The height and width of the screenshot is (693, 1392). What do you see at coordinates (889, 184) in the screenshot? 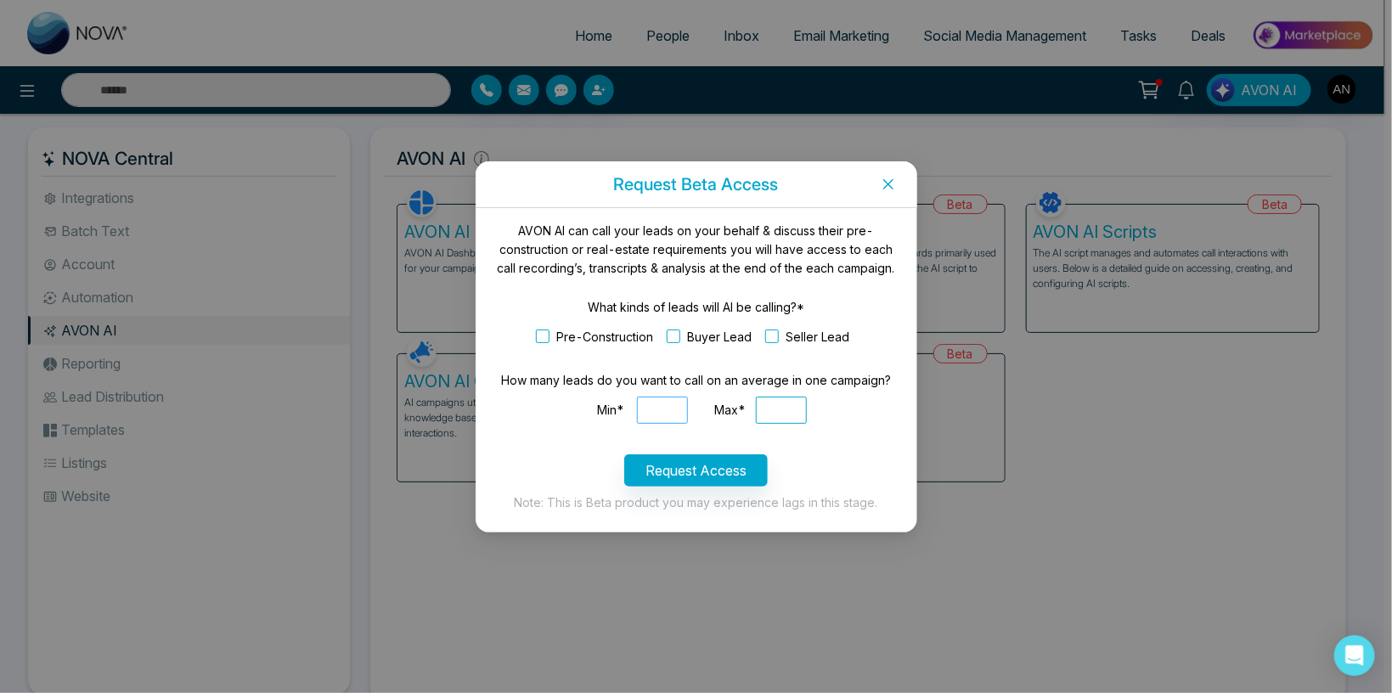
I see `button: Close` at bounding box center [889, 184].